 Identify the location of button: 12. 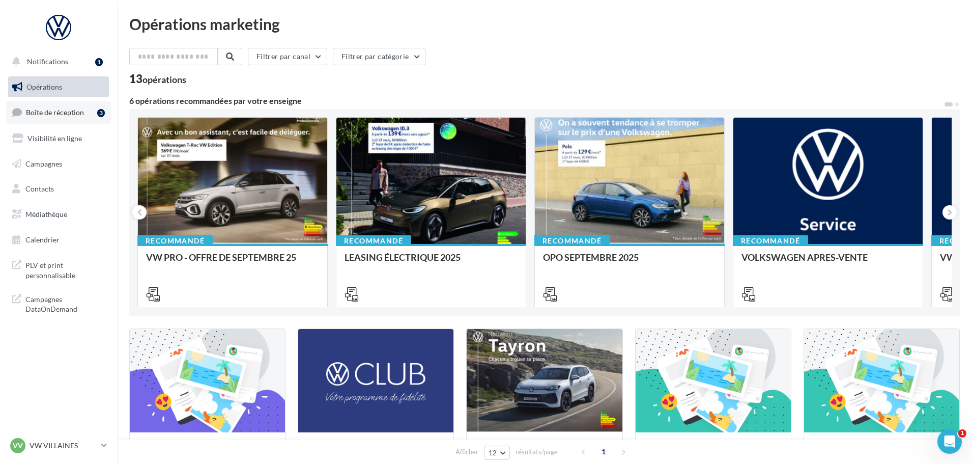
(497, 453).